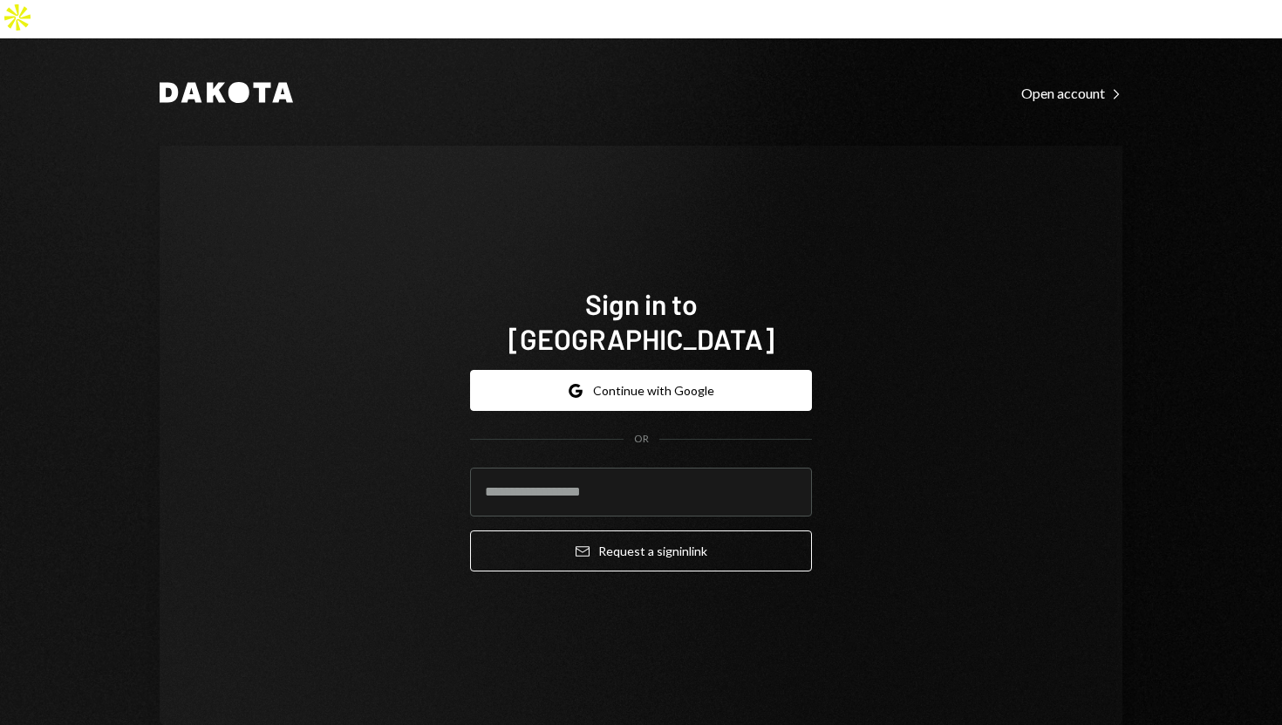  What do you see at coordinates (641, 390) in the screenshot?
I see `button: Continue with Google` at bounding box center [641, 390].